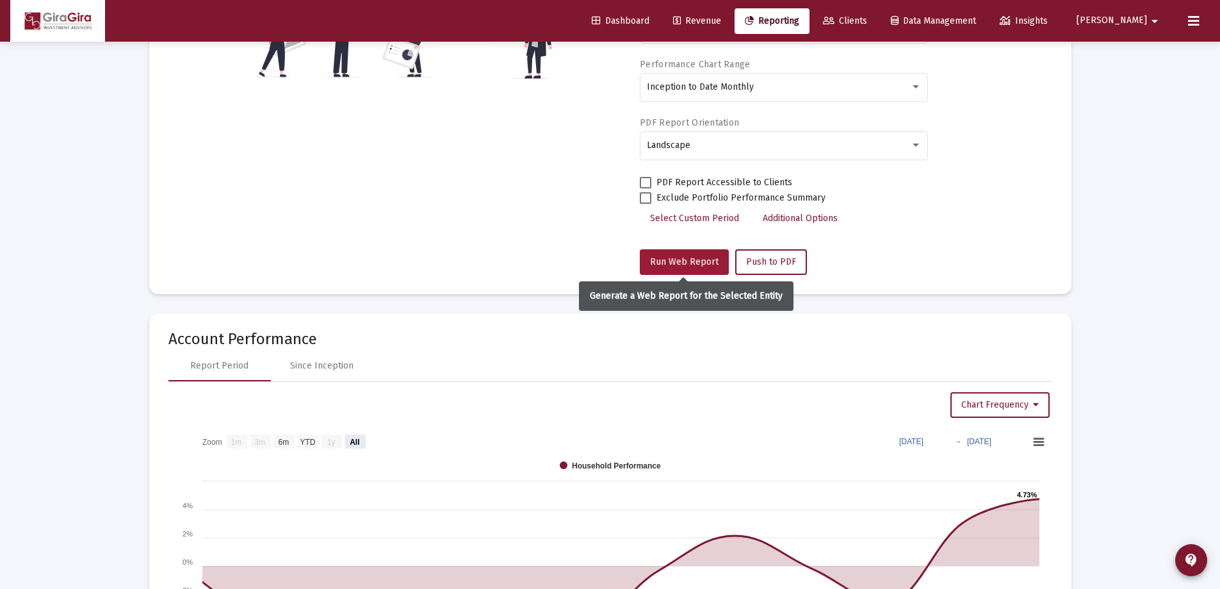 The height and width of the screenshot is (589, 1220). What do you see at coordinates (845, 21) in the screenshot?
I see `a: Clients` at bounding box center [845, 21].